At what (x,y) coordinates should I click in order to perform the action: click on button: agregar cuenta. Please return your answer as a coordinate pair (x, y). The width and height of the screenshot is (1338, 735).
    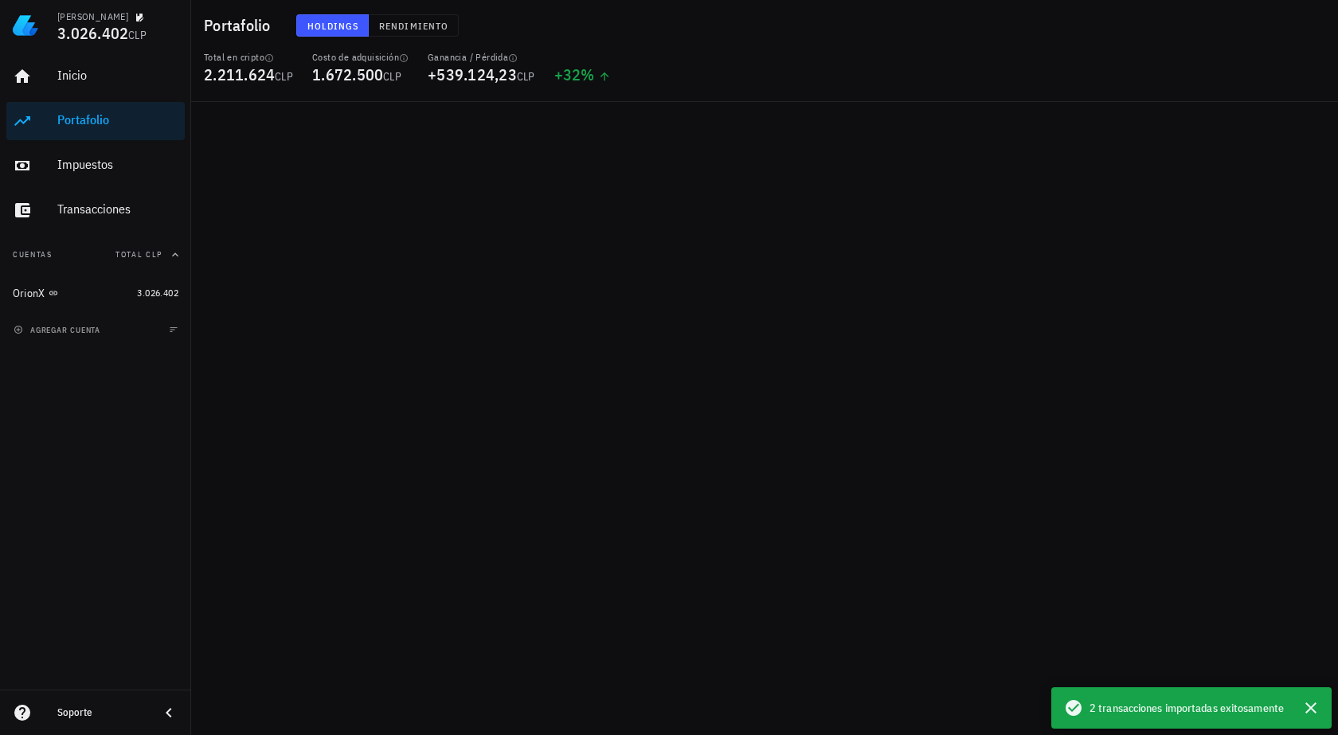
    Looking at the image, I should click on (58, 330).